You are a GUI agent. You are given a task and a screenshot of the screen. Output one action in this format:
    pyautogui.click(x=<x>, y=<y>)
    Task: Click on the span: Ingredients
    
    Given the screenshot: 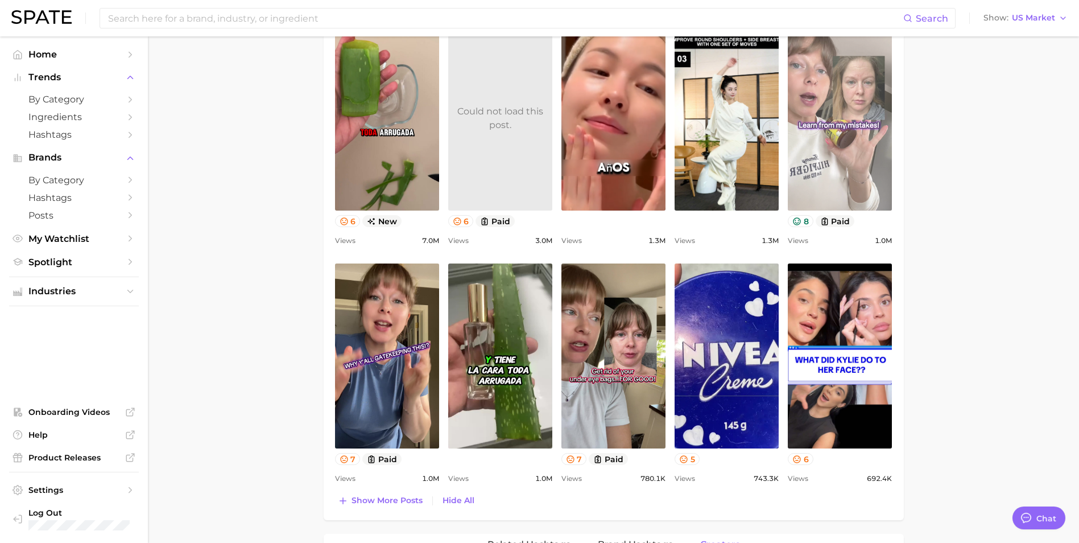 What is the action you would take?
    pyautogui.click(x=74, y=117)
    